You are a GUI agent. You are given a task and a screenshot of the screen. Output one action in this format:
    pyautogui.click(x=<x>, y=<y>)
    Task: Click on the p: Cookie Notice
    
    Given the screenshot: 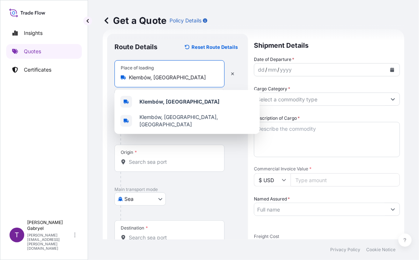 What is the action you would take?
    pyautogui.click(x=381, y=249)
    